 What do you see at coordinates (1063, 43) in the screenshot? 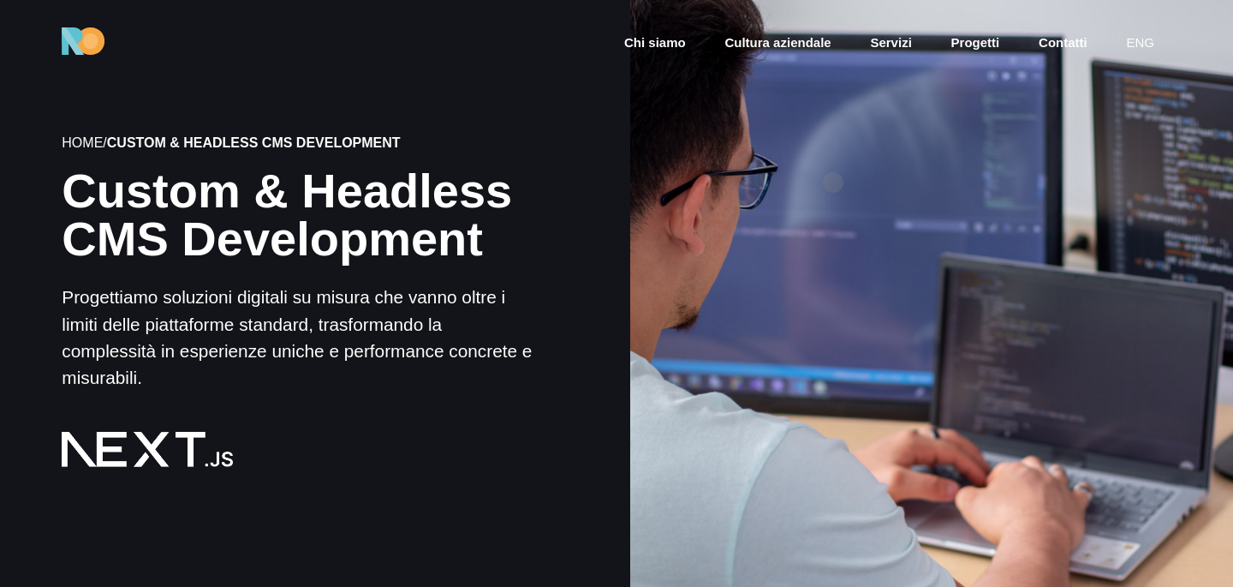
I see `a: Contatti` at bounding box center [1063, 43].